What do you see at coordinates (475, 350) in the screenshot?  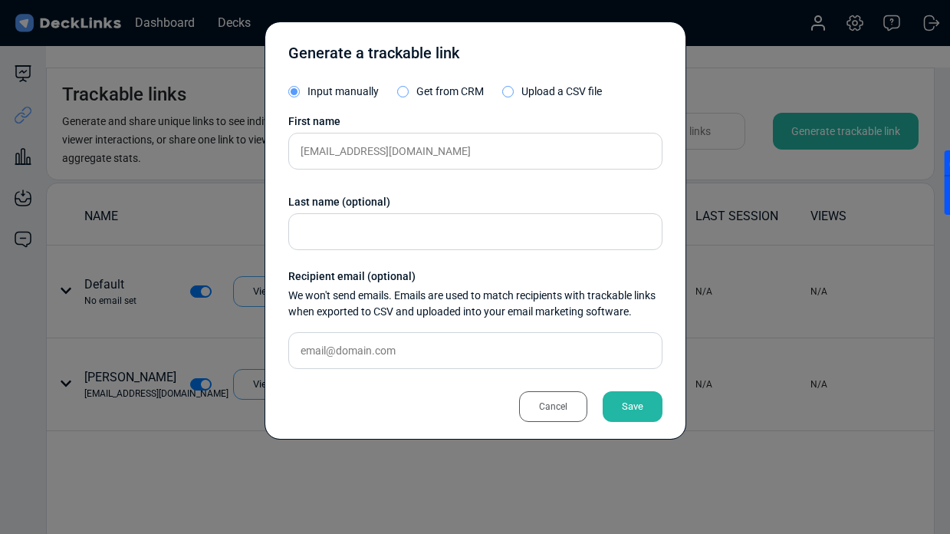 I see `input: email@domain.com` at bounding box center [475, 350].